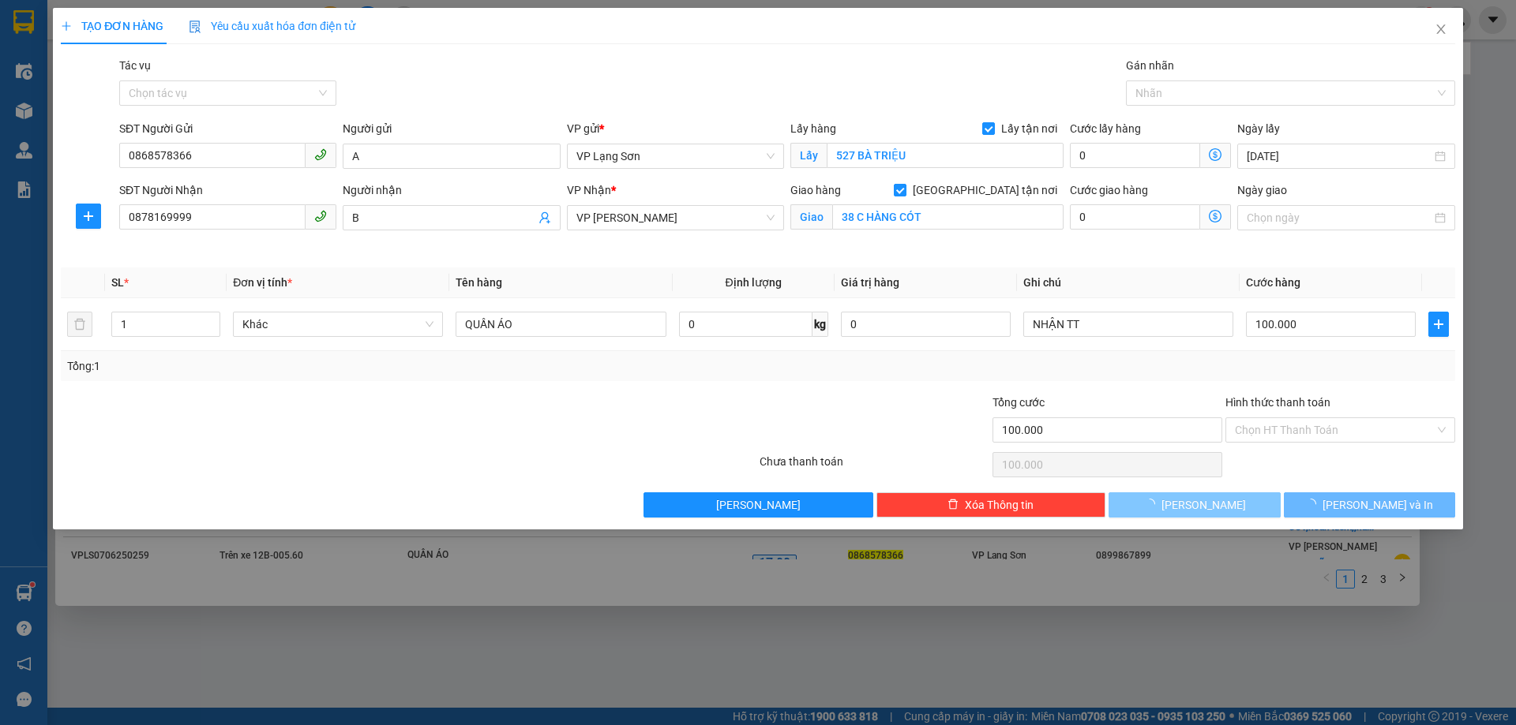  Describe the element at coordinates (999, 505) in the screenshot. I see `span: Xóa Thông tin` at that location.